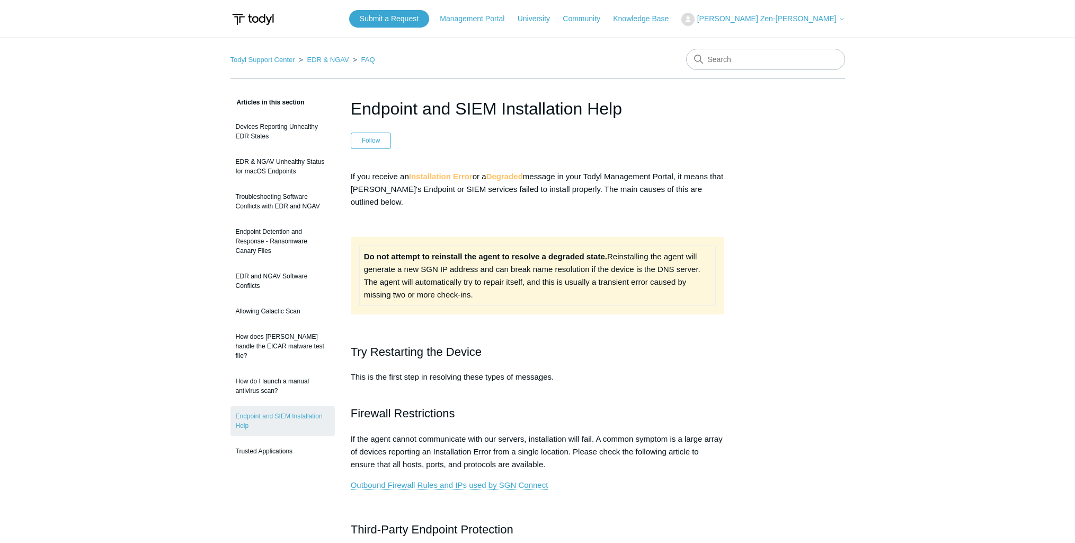 This screenshot has width=1075, height=543. I want to click on a: EDR and NGAV Software Conflicts, so click(282, 281).